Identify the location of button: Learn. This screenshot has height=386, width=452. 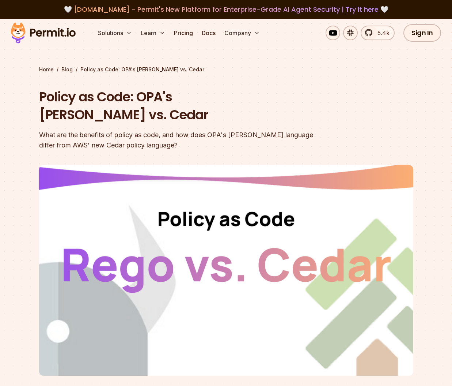
(153, 33).